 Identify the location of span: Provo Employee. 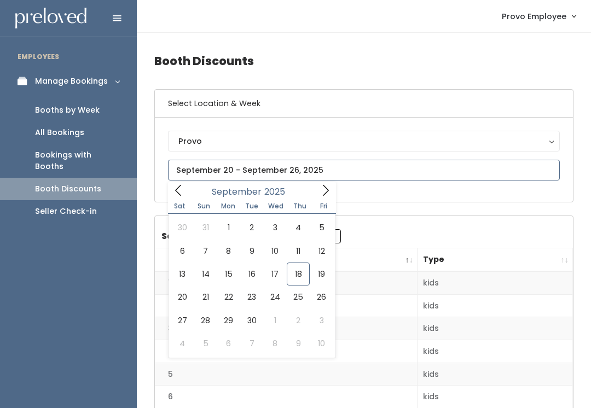
(534, 16).